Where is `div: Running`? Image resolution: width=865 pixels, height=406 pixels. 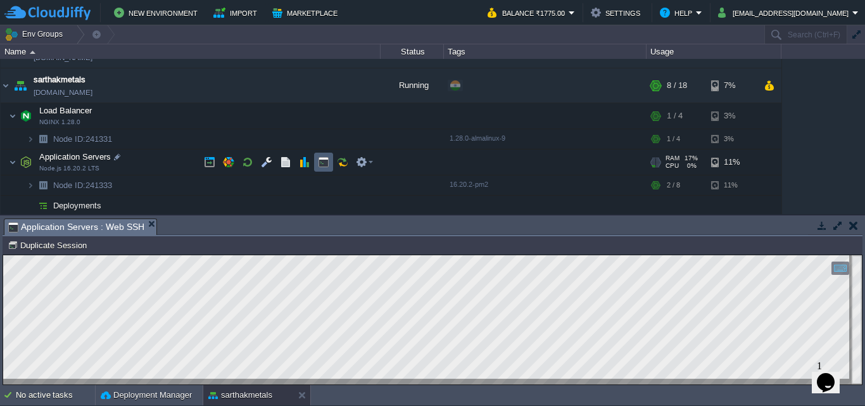
div: Running is located at coordinates (412, 85).